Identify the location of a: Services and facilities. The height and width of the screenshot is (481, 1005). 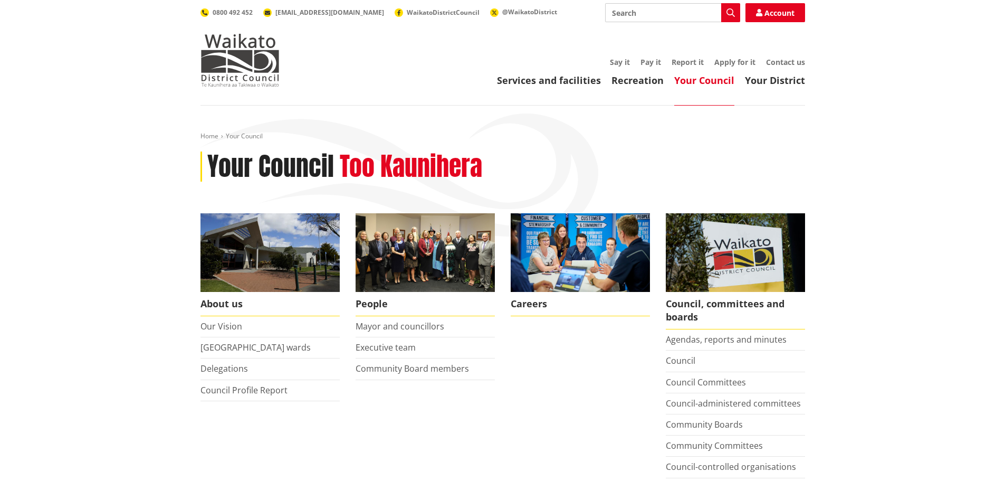
(549, 80).